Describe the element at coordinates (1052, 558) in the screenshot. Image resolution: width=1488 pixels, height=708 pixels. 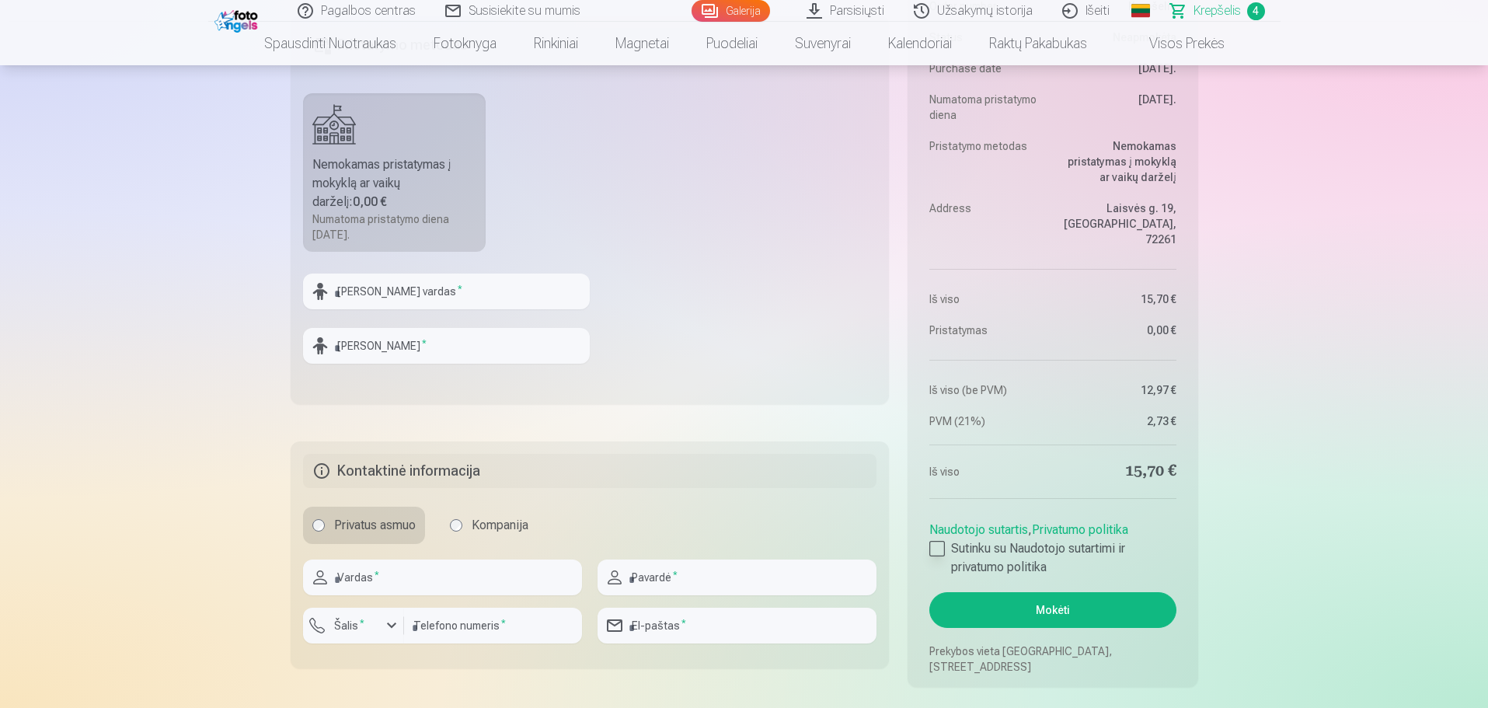
I see `label: Sutinku su Naudotojo sutartimi ir privatumo politika` at that location.